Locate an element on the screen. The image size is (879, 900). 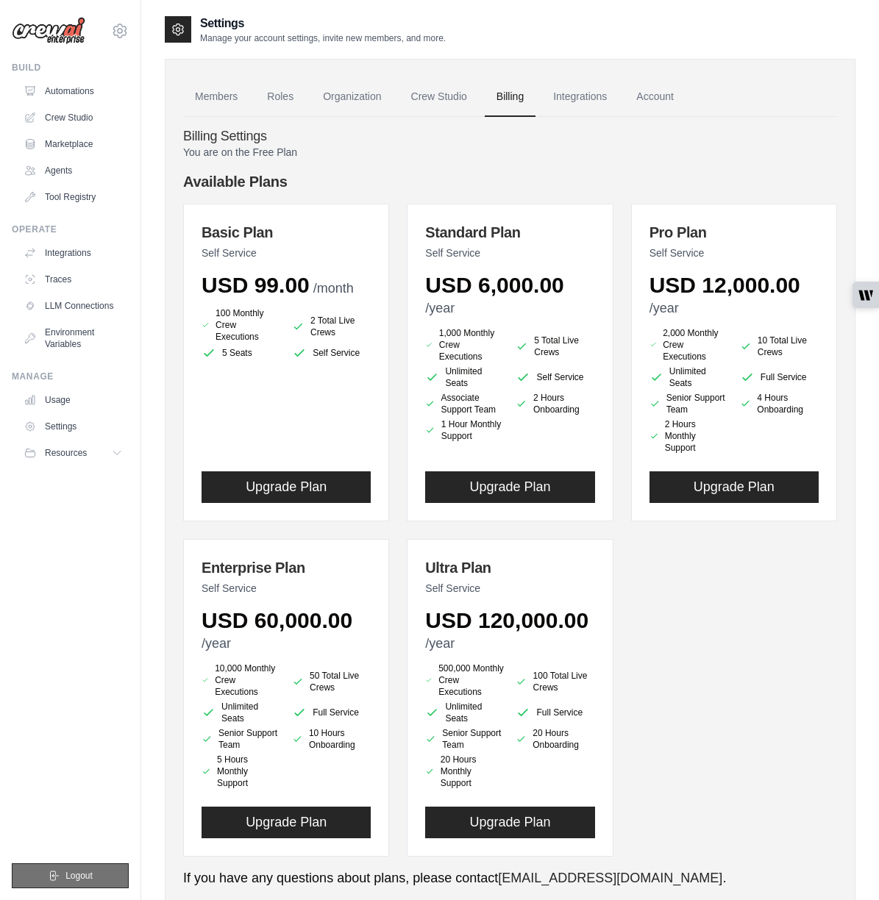
li: 20 Hours Onboarding is located at coordinates (554, 739).